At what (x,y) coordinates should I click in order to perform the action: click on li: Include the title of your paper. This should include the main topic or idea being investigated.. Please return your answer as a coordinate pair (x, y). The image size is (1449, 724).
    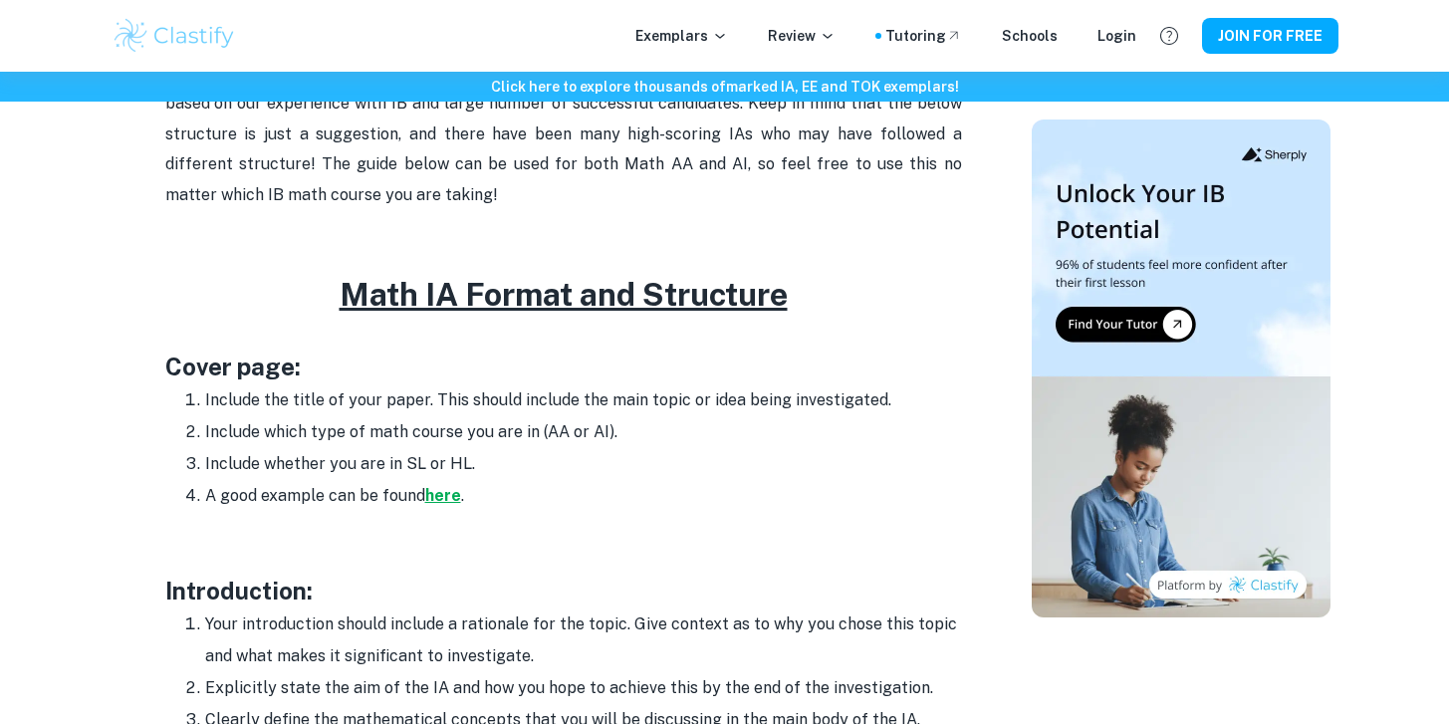
    Looking at the image, I should click on (583, 400).